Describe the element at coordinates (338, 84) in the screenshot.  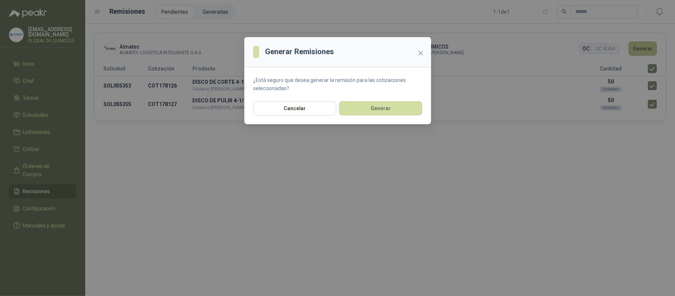
I see `p: ¿Está seguro que desea generar la remisión para las cotizaciones seleccionadas?` at that location.